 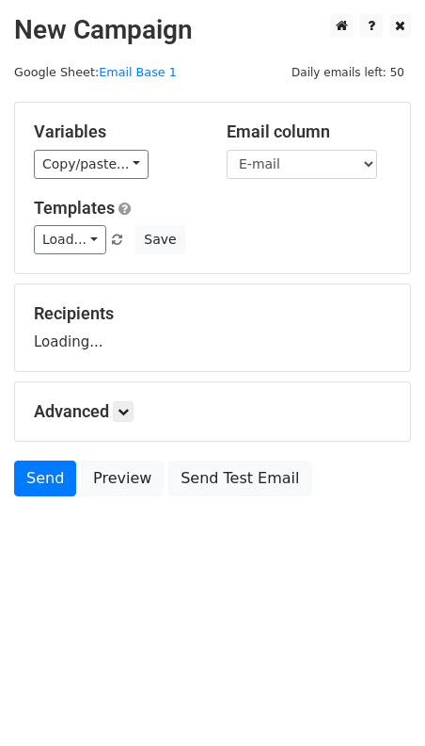 I want to click on h5: Advanced, so click(x=213, y=411).